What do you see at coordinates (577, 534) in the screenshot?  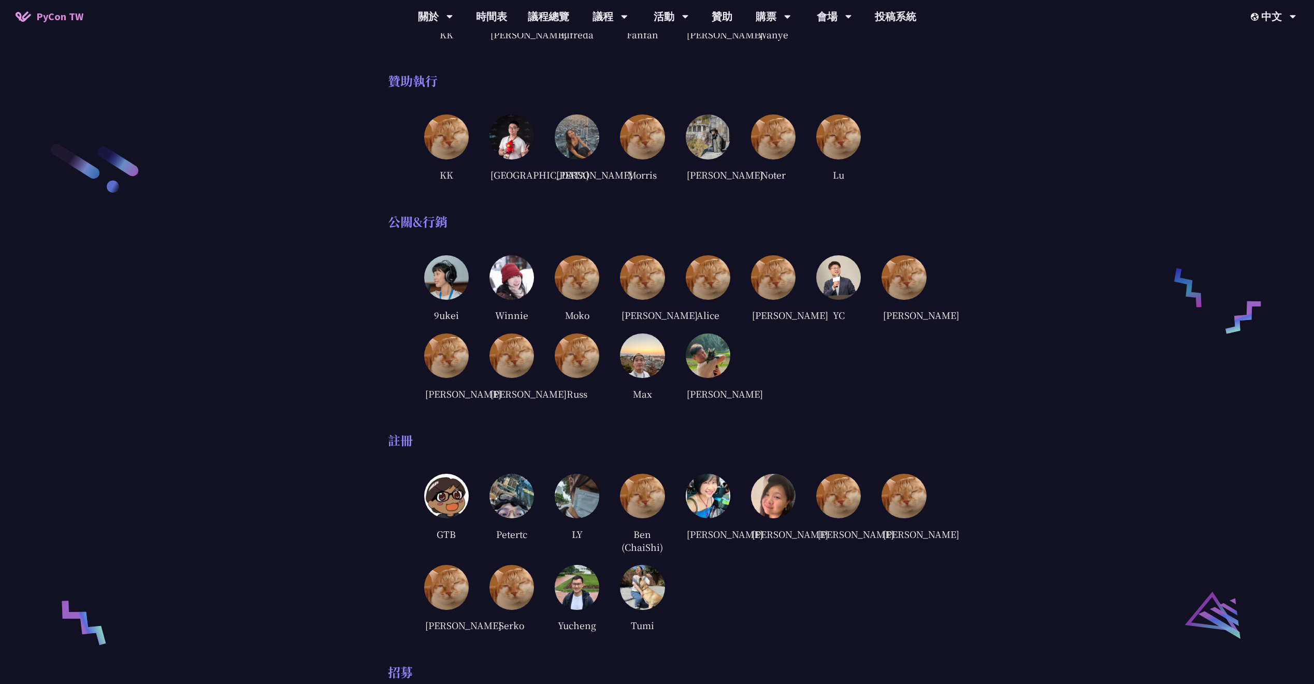 I see `div: LY` at bounding box center [577, 534].